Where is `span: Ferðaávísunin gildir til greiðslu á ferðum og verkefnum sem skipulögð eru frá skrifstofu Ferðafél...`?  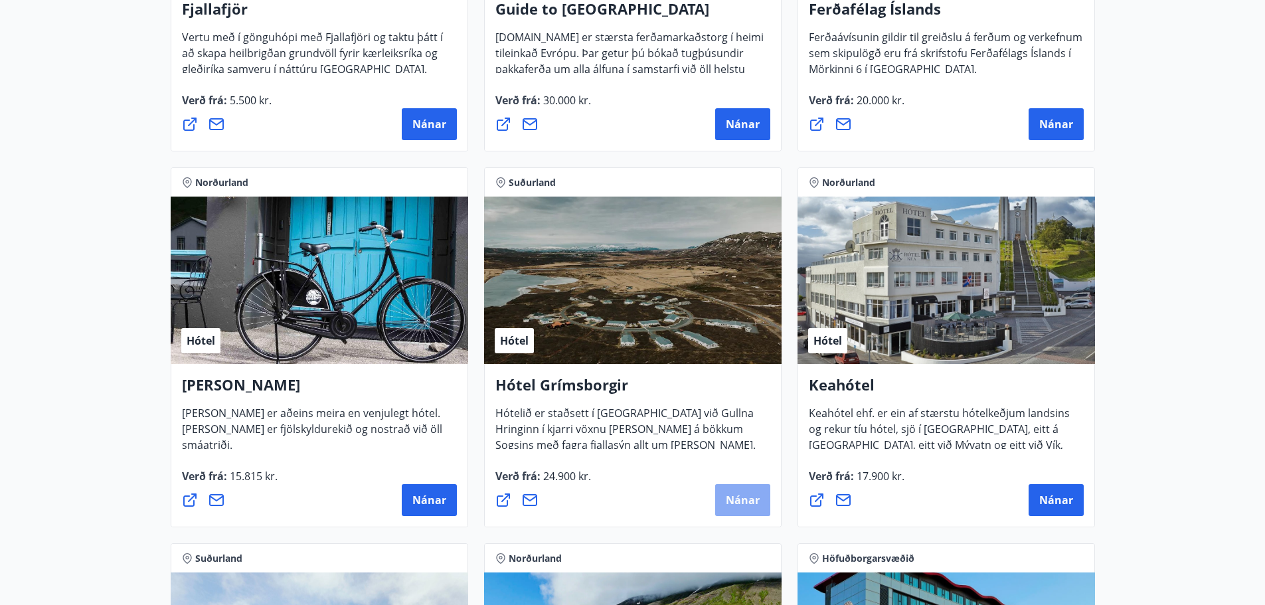 span: Ferðaávísunin gildir til greiðslu á ferðum og verkefnum sem skipulögð eru frá skrifstofu Ferðafél... is located at coordinates (945, 58).